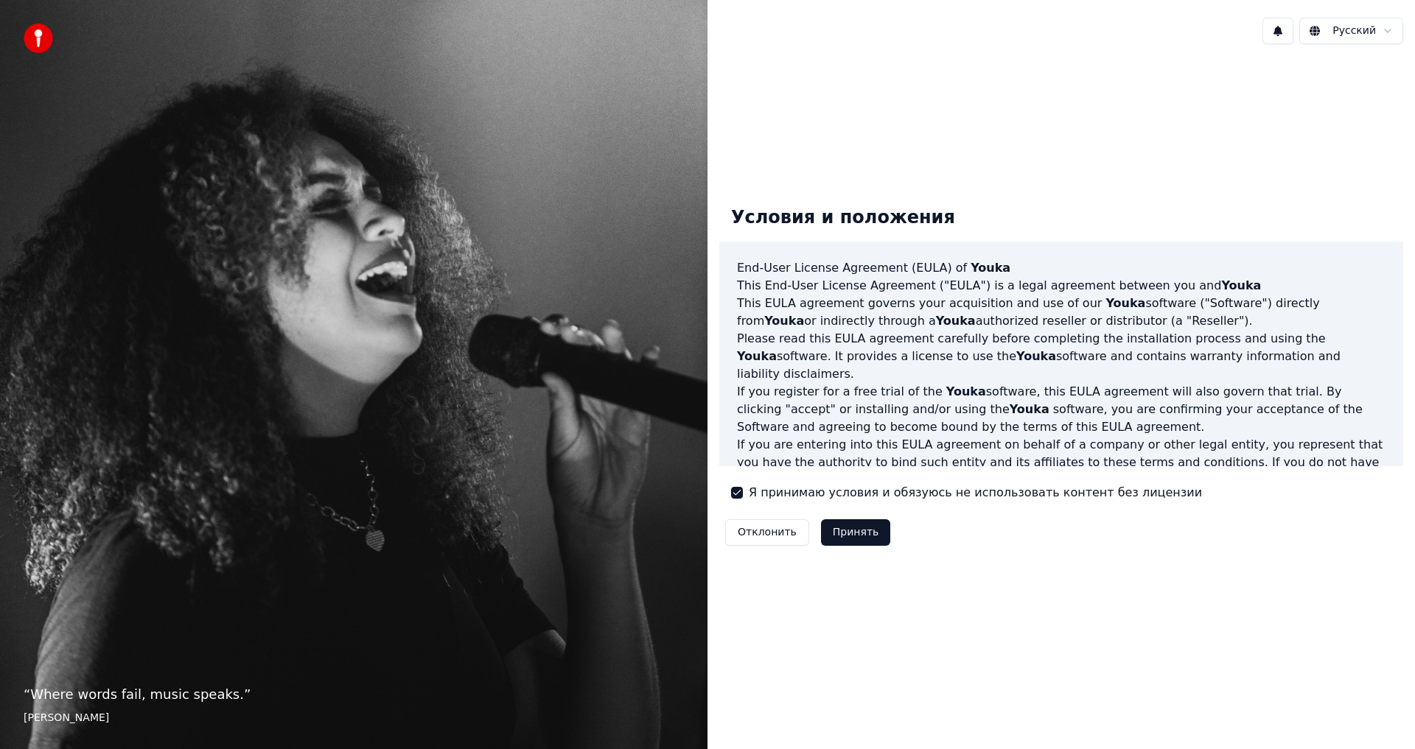 This screenshot has width=1415, height=749. I want to click on p: Please read this EULA agreement carefully before completing the installation process and using th..., so click(1061, 357).